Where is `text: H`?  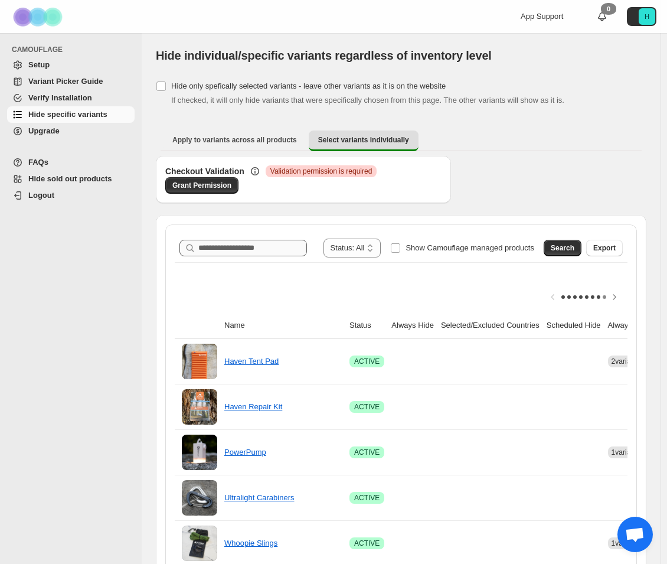 text: H is located at coordinates (647, 17).